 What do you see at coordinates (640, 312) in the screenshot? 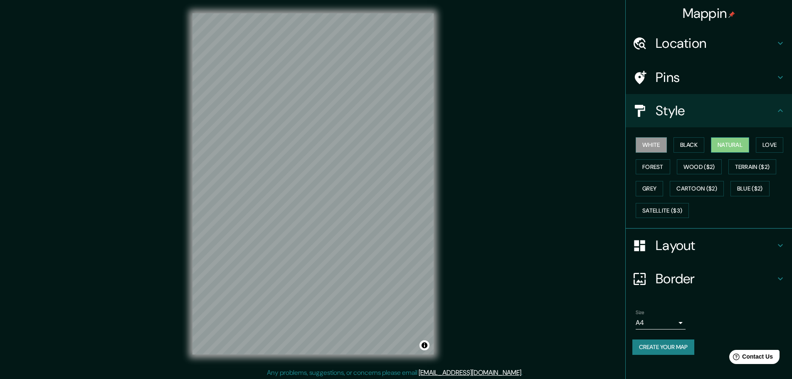
I see `label: Size` at bounding box center [640, 312].